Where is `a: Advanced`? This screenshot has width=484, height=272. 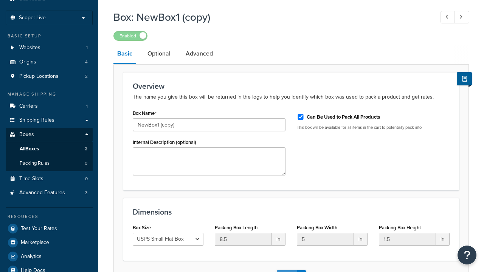
a: Advanced is located at coordinates (199, 54).